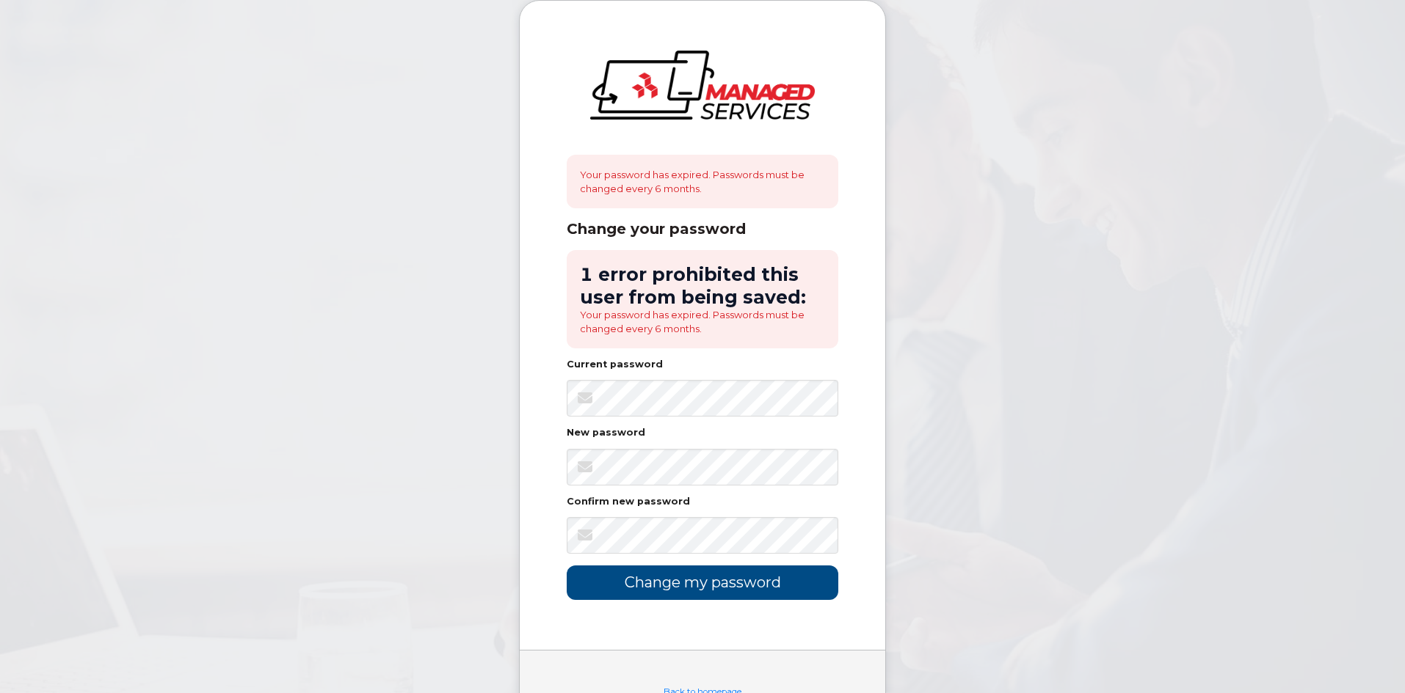 This screenshot has height=693, width=1405. I want to click on label: New password, so click(605, 433).